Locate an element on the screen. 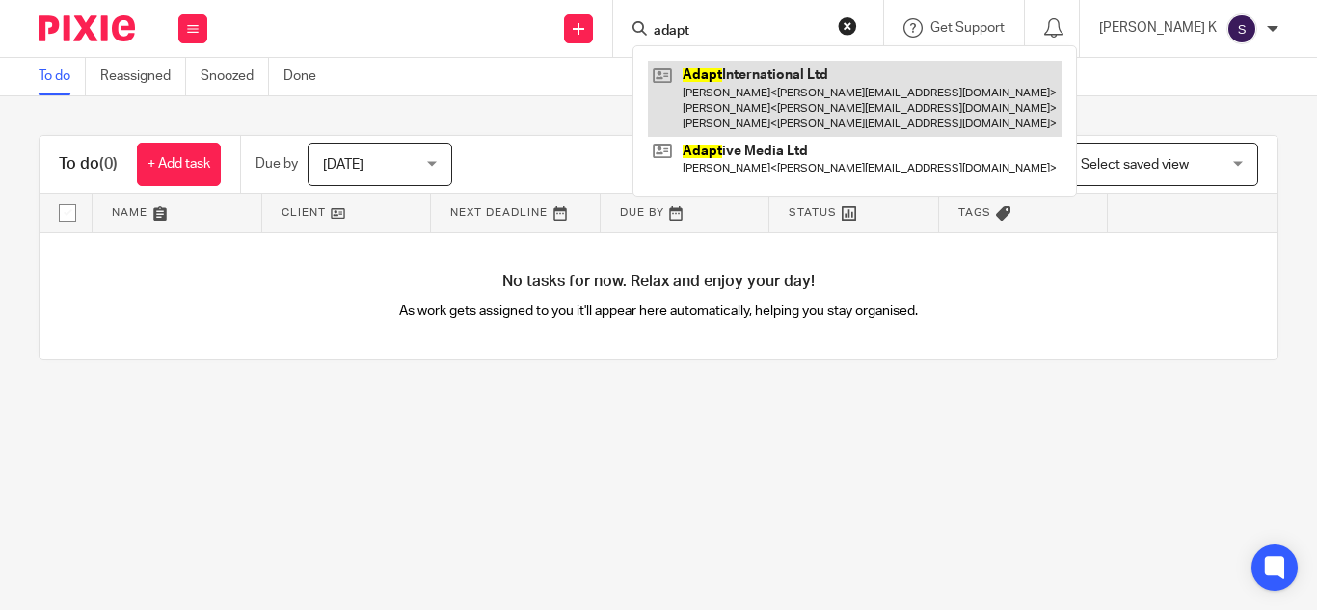  input: Search is located at coordinates (739, 32).